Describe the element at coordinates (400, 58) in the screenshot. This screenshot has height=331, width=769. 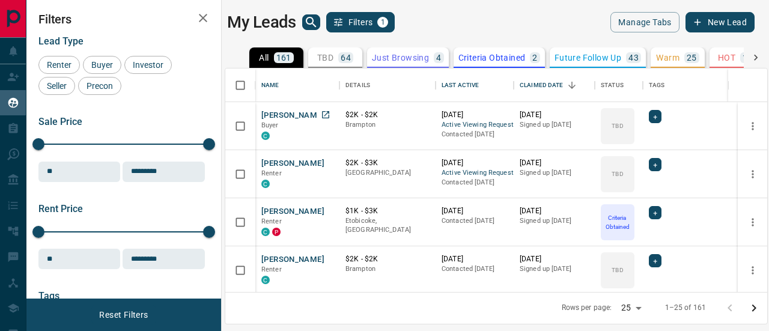
I see `p: Just Browsing` at that location.